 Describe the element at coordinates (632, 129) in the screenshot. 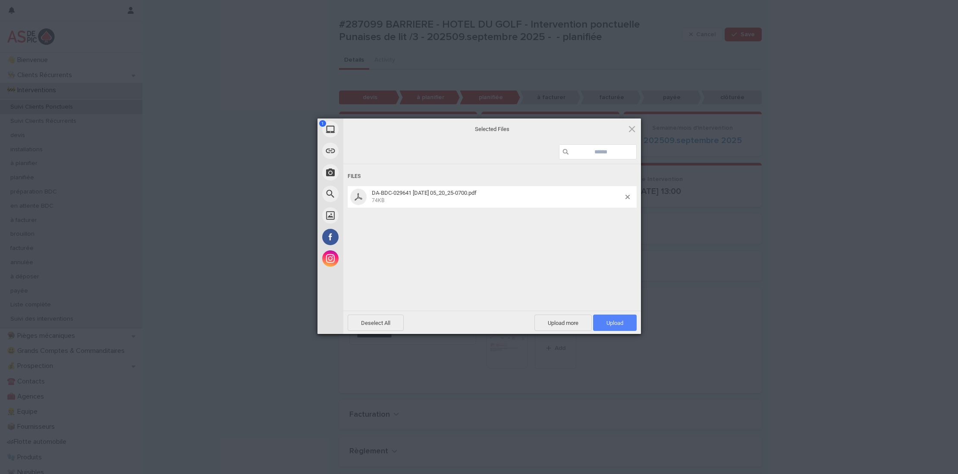

I see `span: Click here or hit ESC to close picker` at that location.